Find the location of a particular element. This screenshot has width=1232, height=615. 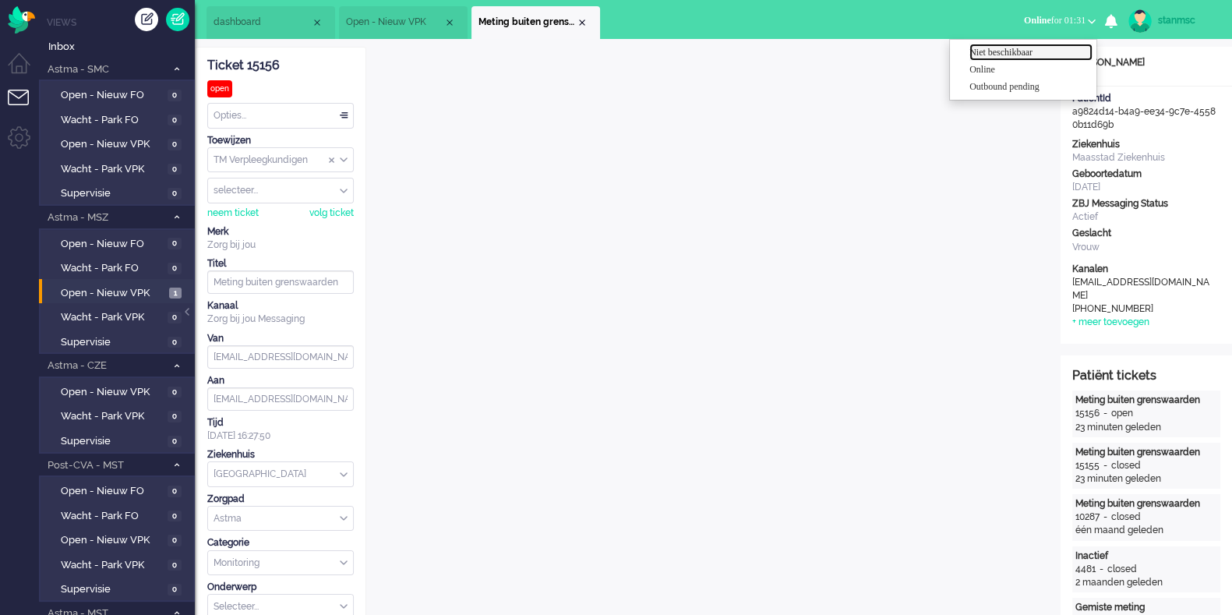

div: Merk is located at coordinates (281, 231).